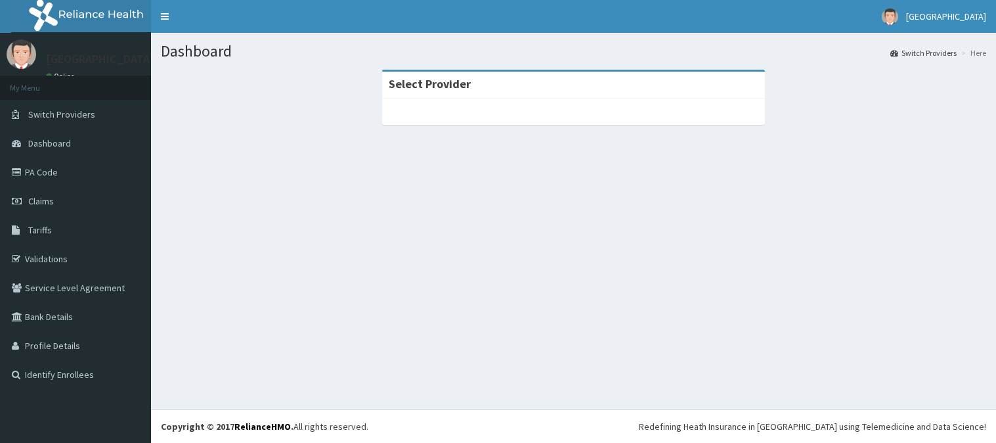 The height and width of the screenshot is (443, 996). What do you see at coordinates (41, 201) in the screenshot?
I see `span: Claims` at bounding box center [41, 201].